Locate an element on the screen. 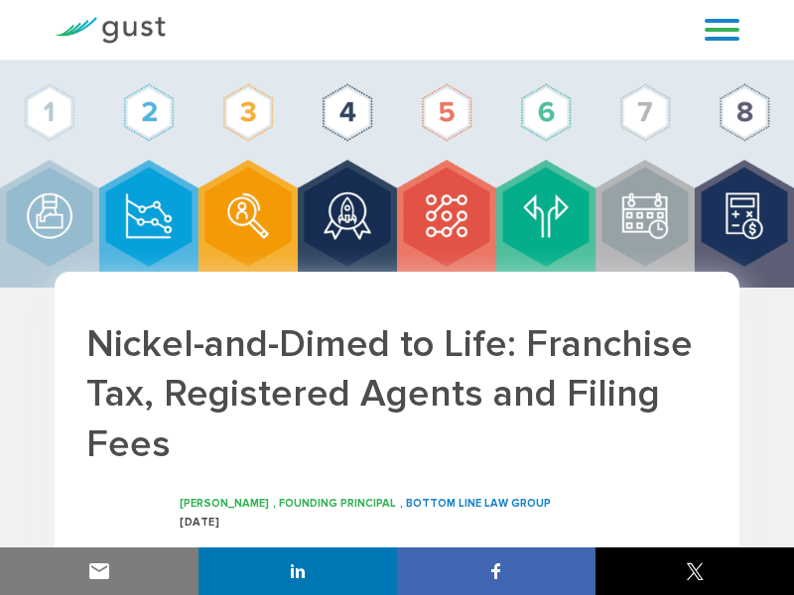  img: linkedin sharing button is located at coordinates (298, 572).